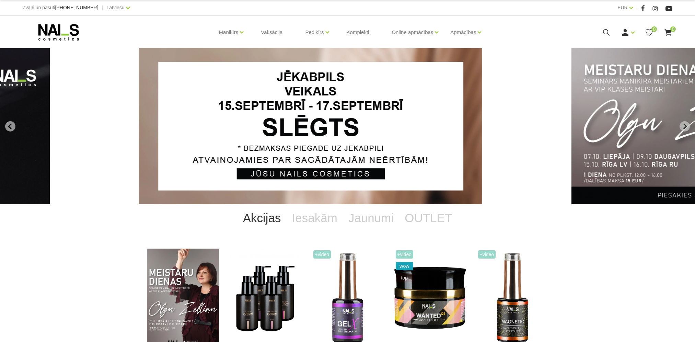 The height and width of the screenshot is (342, 695). I want to click on a: Apmācības, so click(463, 32).